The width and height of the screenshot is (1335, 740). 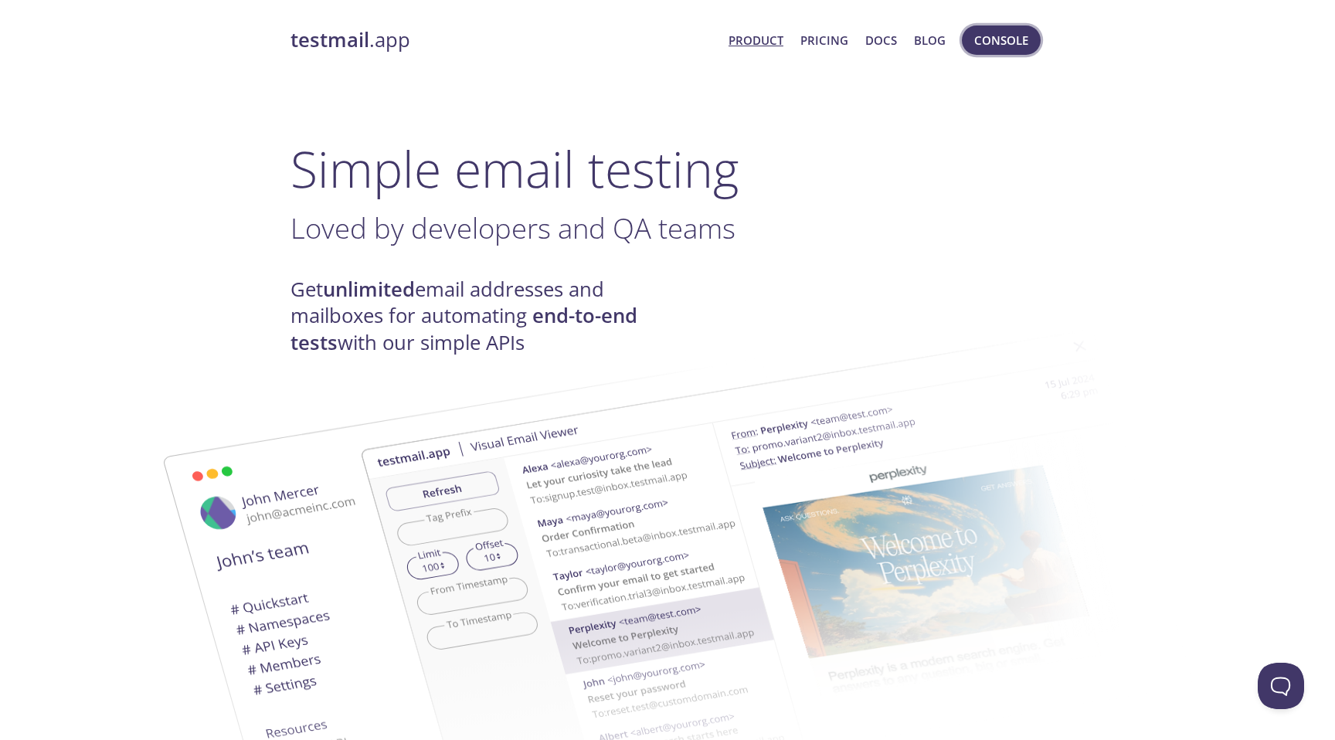 I want to click on span: Loved by developers and QA teams, so click(x=513, y=228).